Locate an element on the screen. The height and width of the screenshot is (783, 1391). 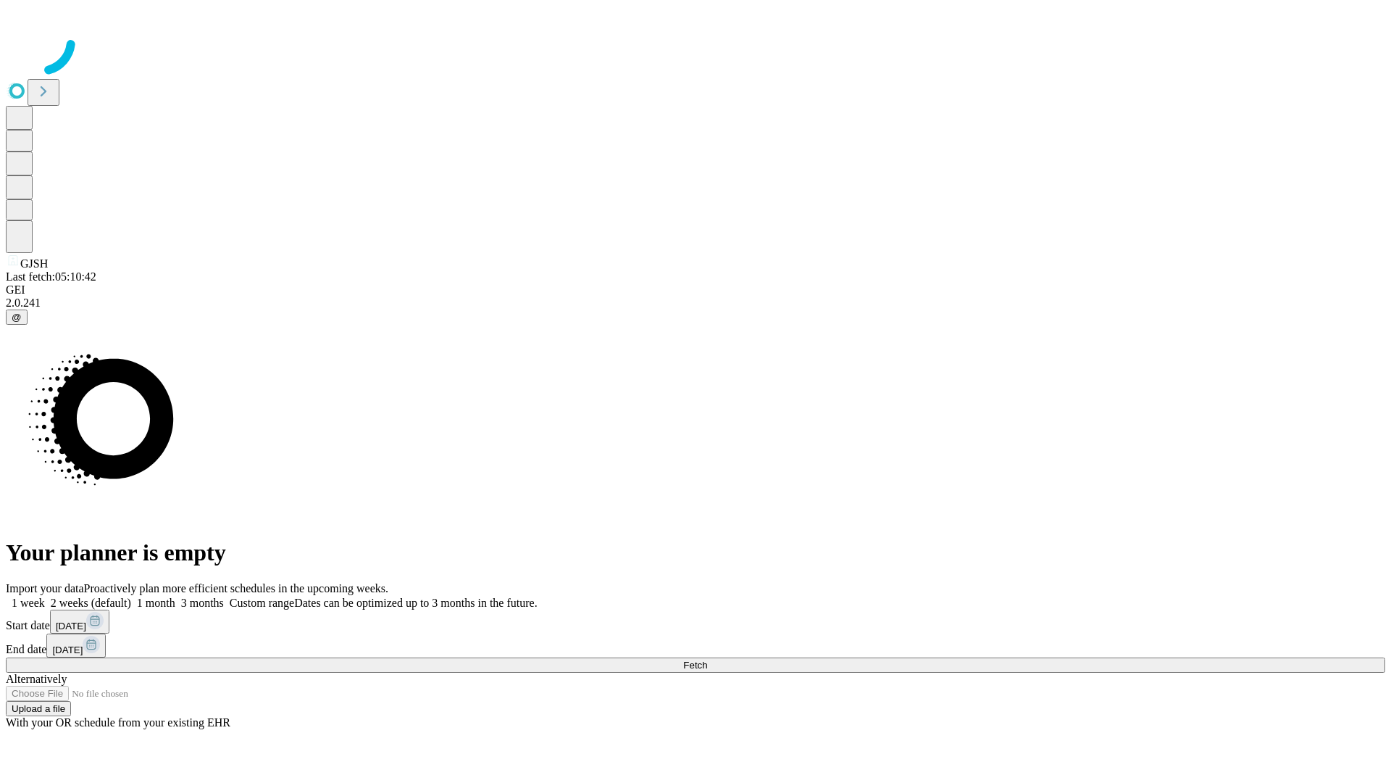
span: GJSH is located at coordinates (34, 263).